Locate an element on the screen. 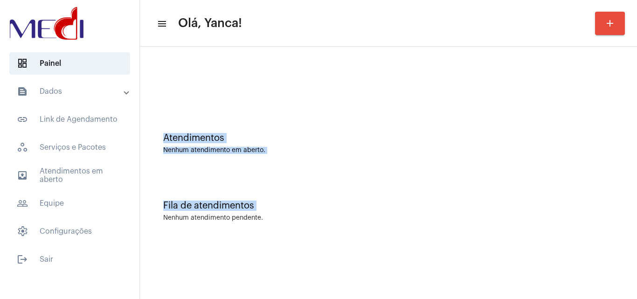  span: Equipe is located at coordinates (69, 203).